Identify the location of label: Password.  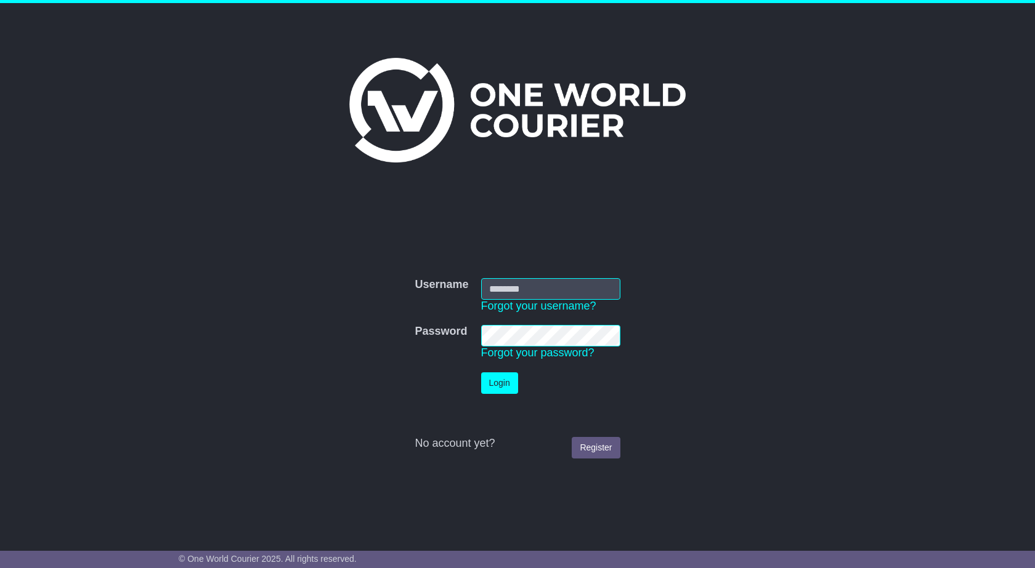
(440, 332).